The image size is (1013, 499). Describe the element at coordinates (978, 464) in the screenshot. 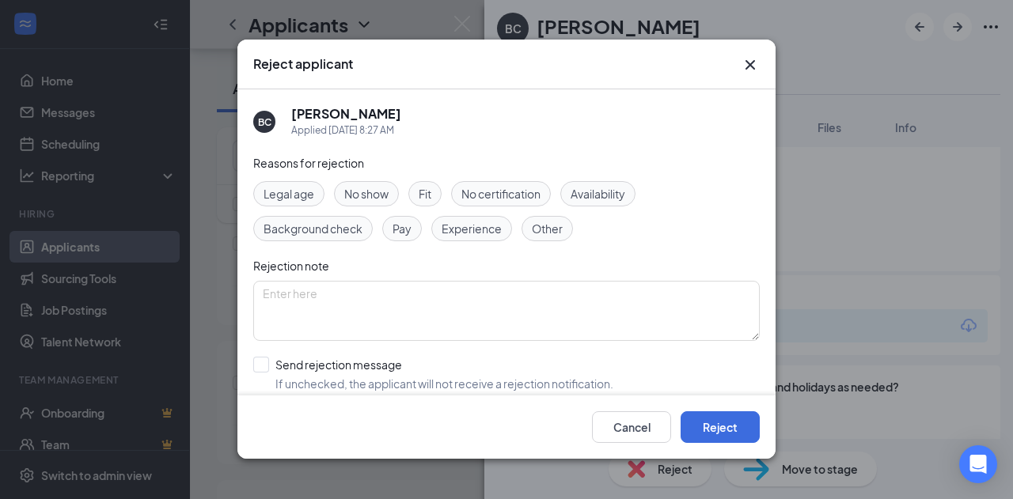

I see `div: Open Intercom Messenger` at that location.